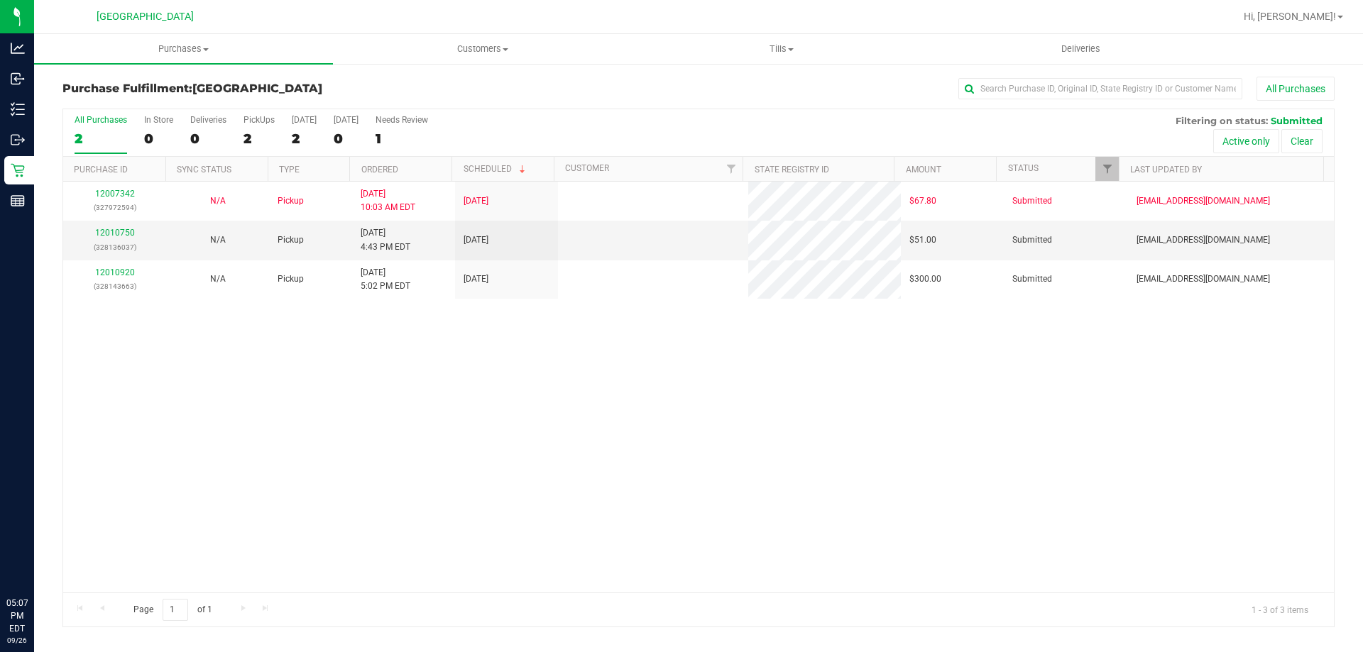 This screenshot has width=1363, height=652. Describe the element at coordinates (925, 279) in the screenshot. I see `span: $300.00` at that location.